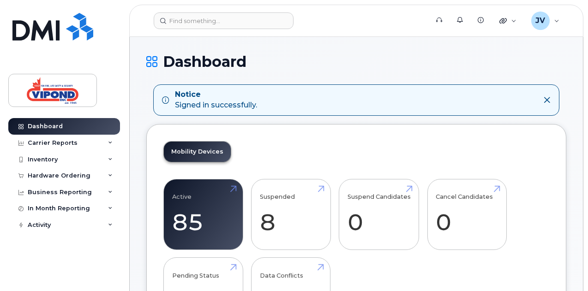 The image size is (588, 291). Describe the element at coordinates (466, 214) in the screenshot. I see `a: Cancel Candidates 0` at that location.